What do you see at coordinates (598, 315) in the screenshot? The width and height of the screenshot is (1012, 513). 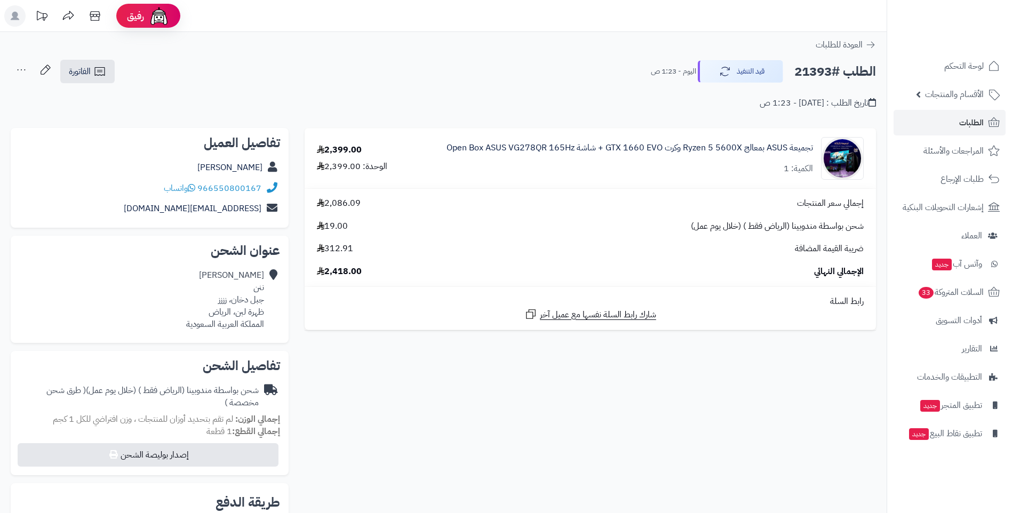 I see `span: شارك رابط السلة نفسها مع عميل آخر` at bounding box center [598, 315].